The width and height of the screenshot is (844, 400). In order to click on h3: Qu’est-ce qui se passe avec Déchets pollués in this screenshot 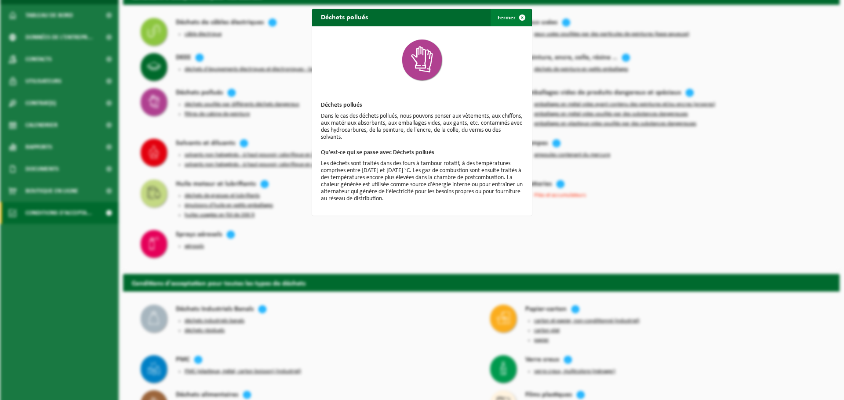, I will do `click(422, 153)`.